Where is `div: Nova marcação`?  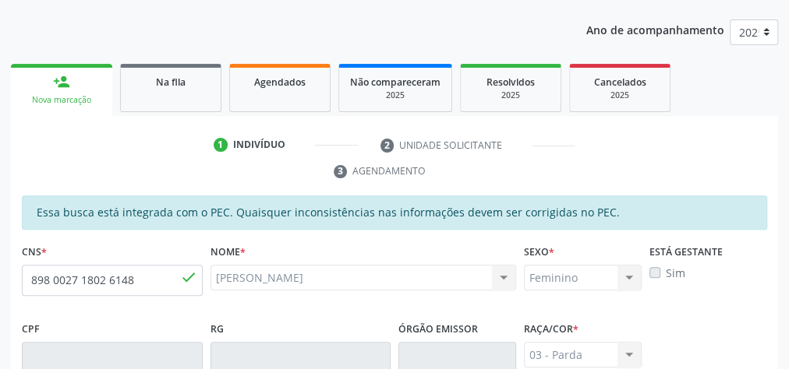
div: Nova marcação is located at coordinates (62, 100).